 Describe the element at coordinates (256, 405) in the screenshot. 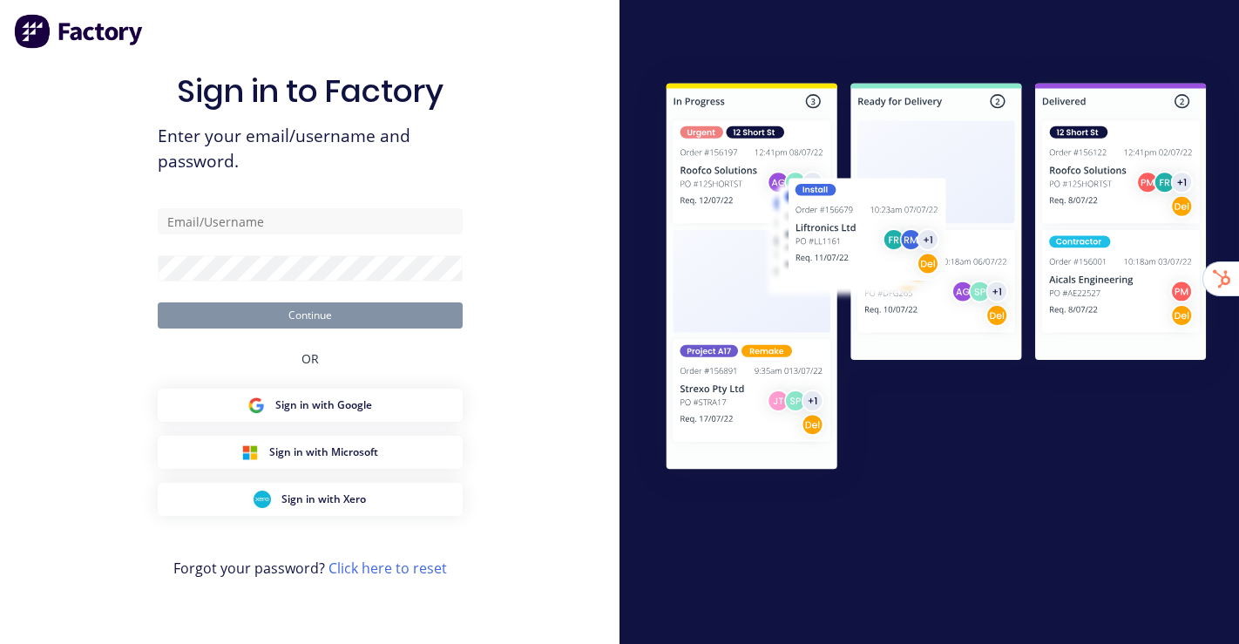

I see `img: Google Sign in` at that location.